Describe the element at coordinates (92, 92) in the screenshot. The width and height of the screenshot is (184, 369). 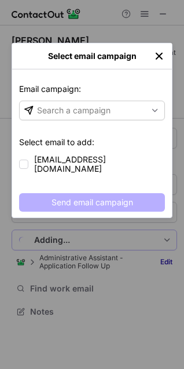
I see `p: Email campaign:` at that location.